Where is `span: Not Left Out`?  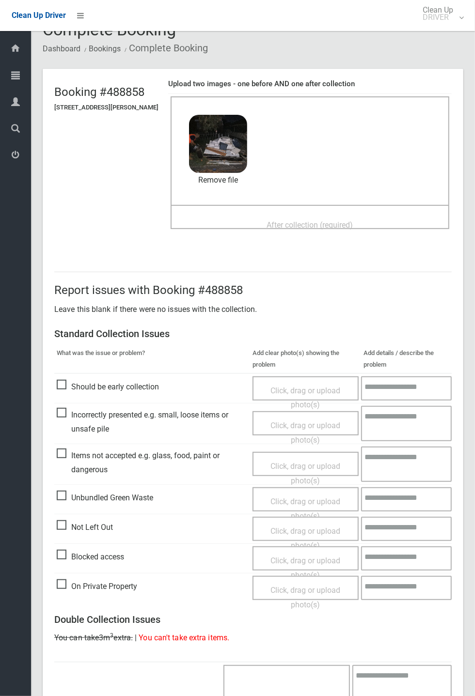 span: Not Left Out is located at coordinates (85, 528).